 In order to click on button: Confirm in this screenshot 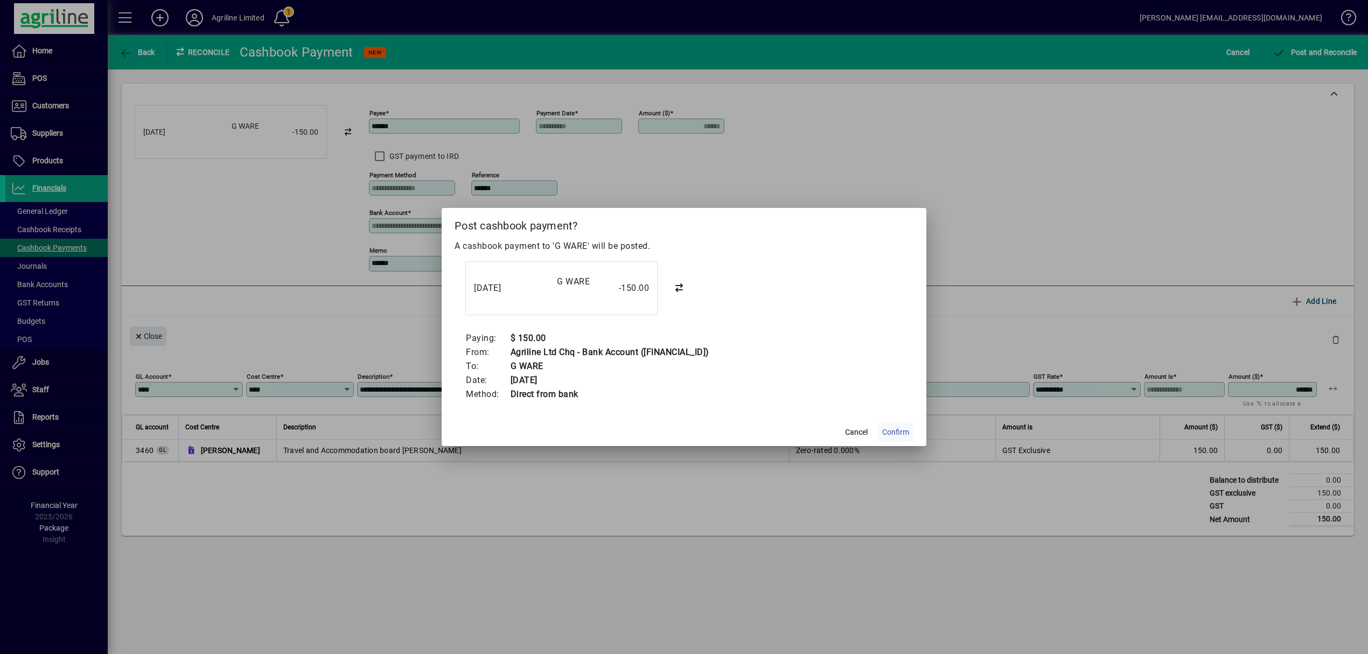, I will do `click(896, 432)`.